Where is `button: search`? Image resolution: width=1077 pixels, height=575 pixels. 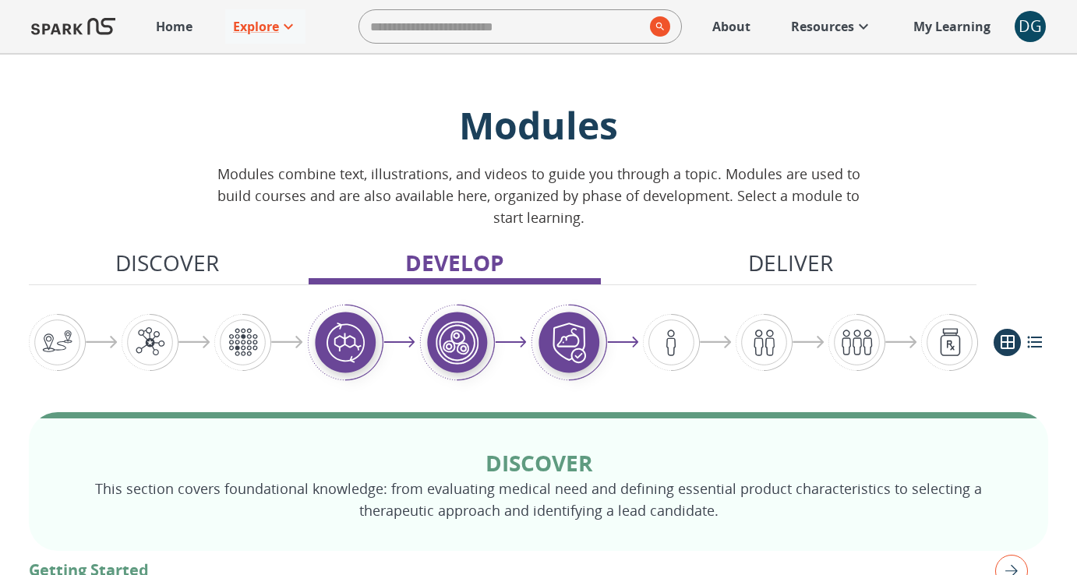 button: search is located at coordinates (657, 27).